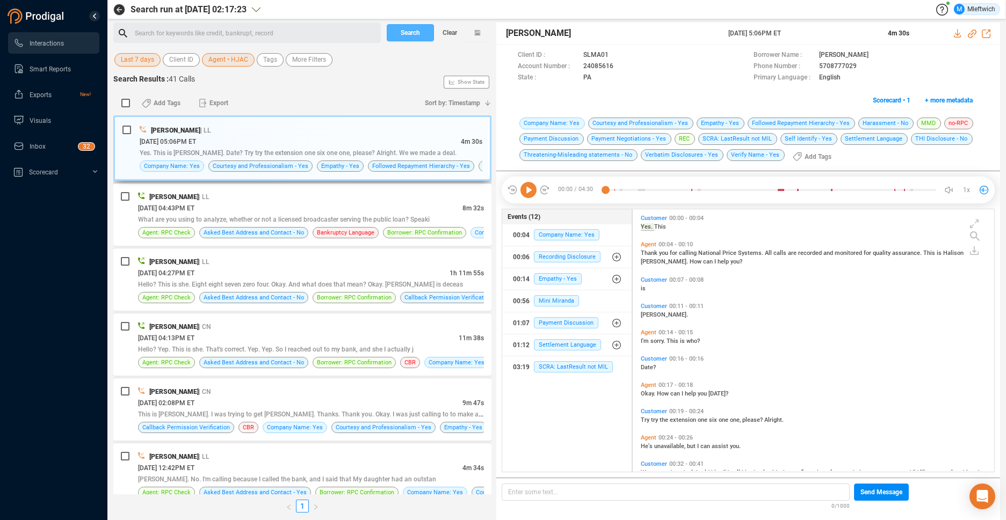 The image size is (1006, 520). What do you see at coordinates (949, 100) in the screenshot?
I see `button: + more metadata` at bounding box center [949, 100].